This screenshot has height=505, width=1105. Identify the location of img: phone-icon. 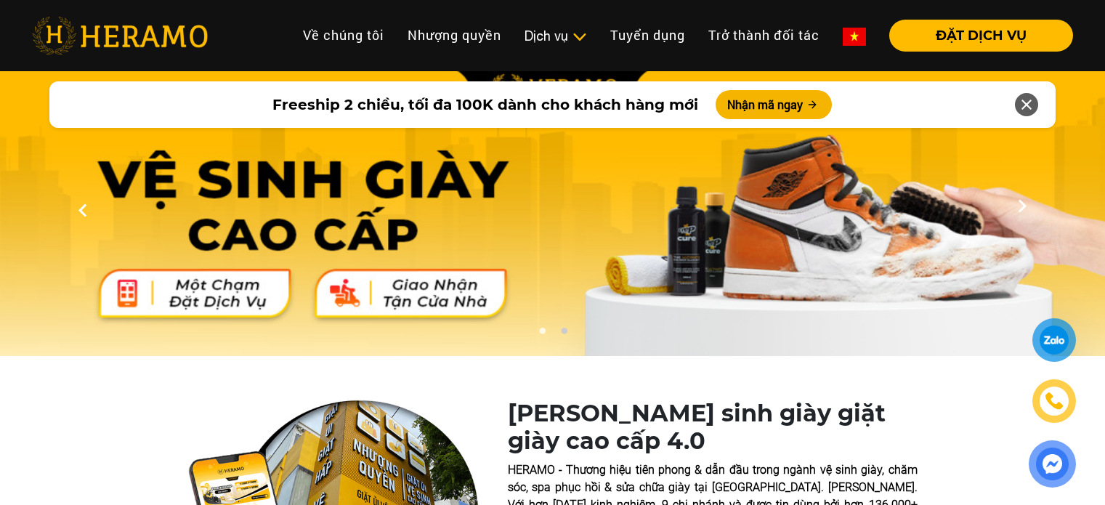
(1054, 401).